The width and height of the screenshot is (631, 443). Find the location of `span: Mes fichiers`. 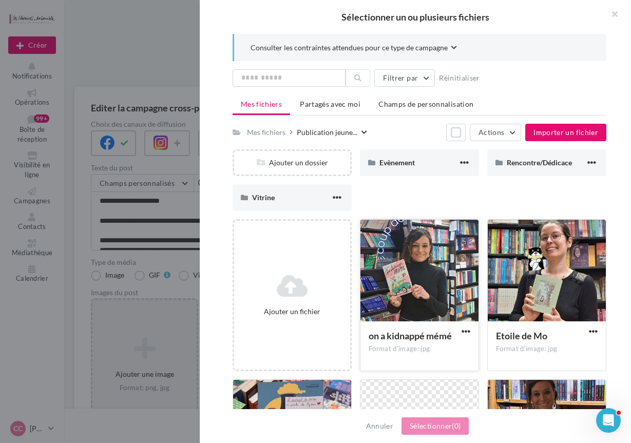

span: Mes fichiers is located at coordinates (262, 104).